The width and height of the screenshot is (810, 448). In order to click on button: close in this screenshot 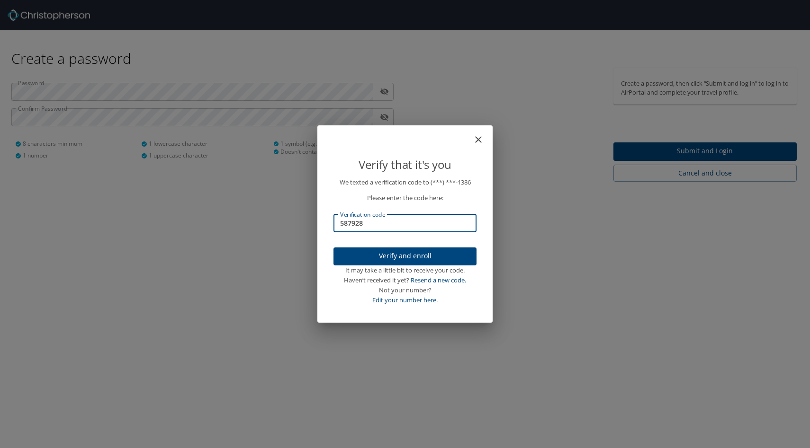, I will do `click(483, 135)`.